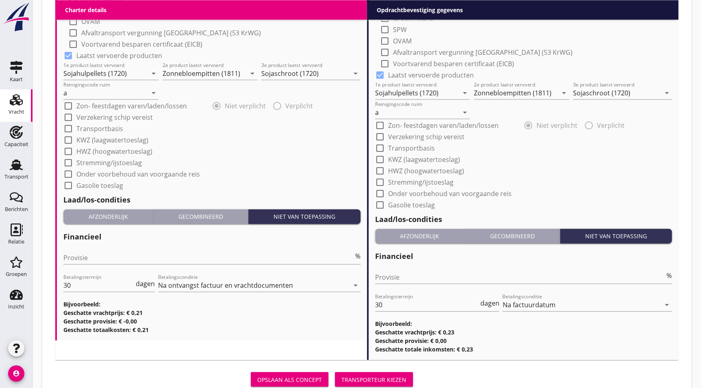 This screenshot has width=701, height=388. What do you see at coordinates (523, 332) in the screenshot?
I see `h3: Geschatte vrachtprijs: € 0,23` at bounding box center [523, 332].